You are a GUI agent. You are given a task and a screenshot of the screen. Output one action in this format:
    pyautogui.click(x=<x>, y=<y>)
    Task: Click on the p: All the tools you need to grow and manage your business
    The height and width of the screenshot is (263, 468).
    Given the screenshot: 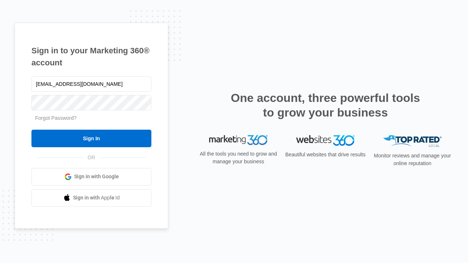 What is the action you would take?
    pyautogui.click(x=238, y=158)
    